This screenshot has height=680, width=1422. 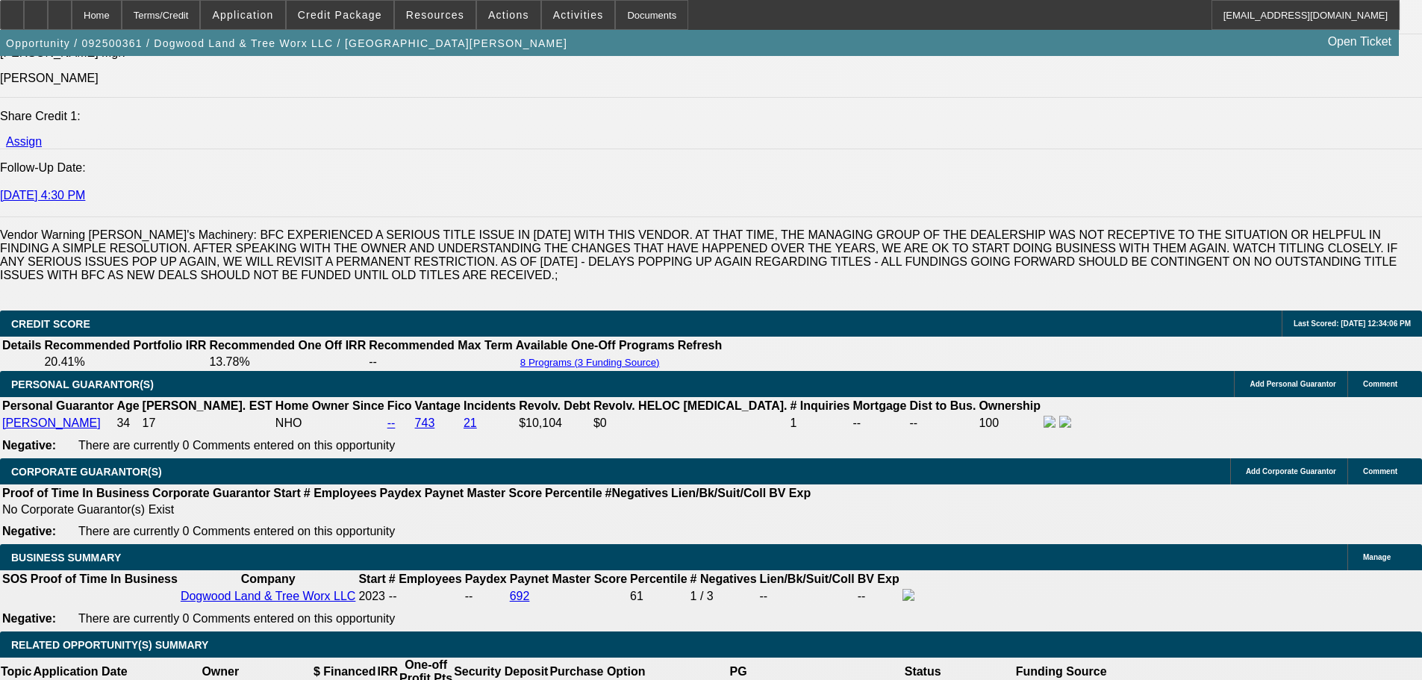 What do you see at coordinates (519, 596) in the screenshot?
I see `a: 692` at bounding box center [519, 596].